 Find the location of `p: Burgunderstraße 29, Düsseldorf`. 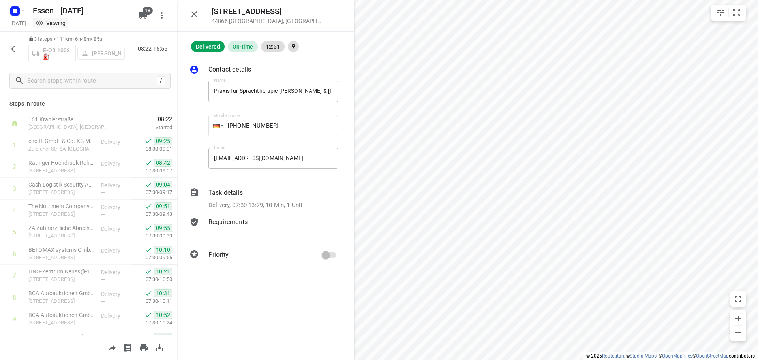

p: Burgunderstraße 29, Düsseldorf is located at coordinates (62, 192).